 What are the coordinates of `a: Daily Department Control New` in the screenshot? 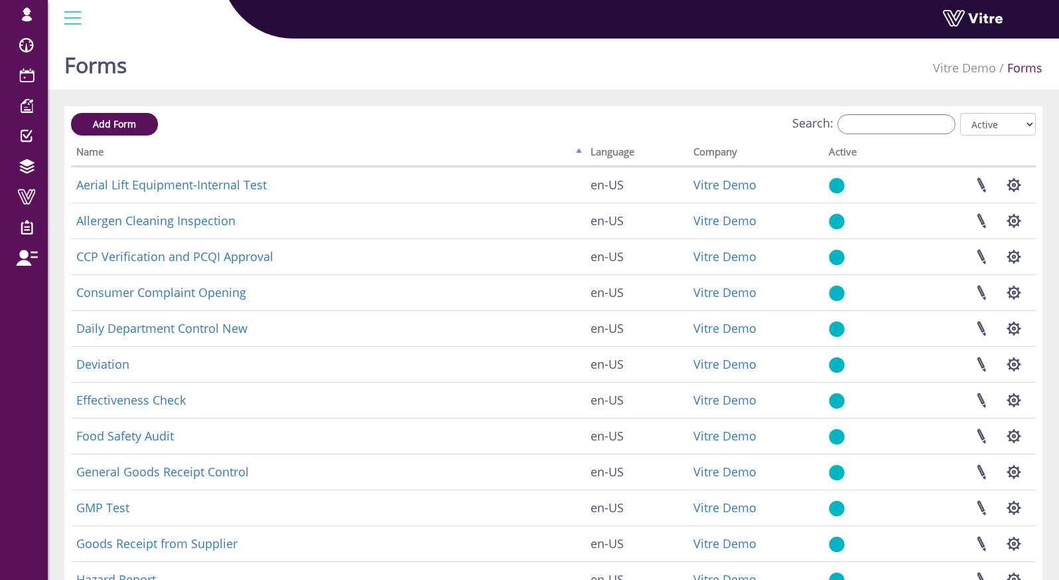 It's located at (162, 328).